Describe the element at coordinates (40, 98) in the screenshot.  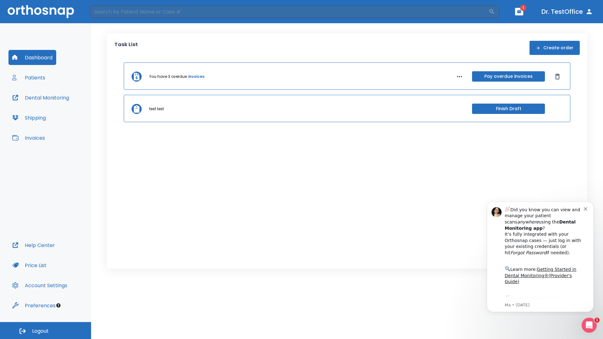
I see `button: Dental Monitoring` at that location.